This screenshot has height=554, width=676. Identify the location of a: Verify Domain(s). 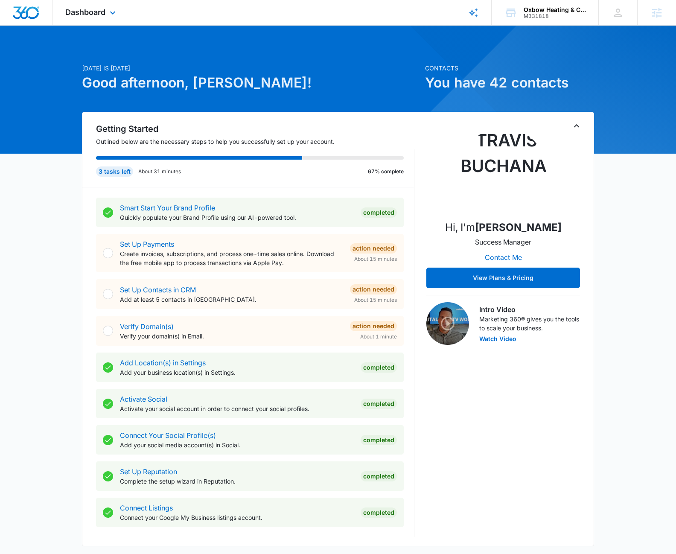
(147, 327).